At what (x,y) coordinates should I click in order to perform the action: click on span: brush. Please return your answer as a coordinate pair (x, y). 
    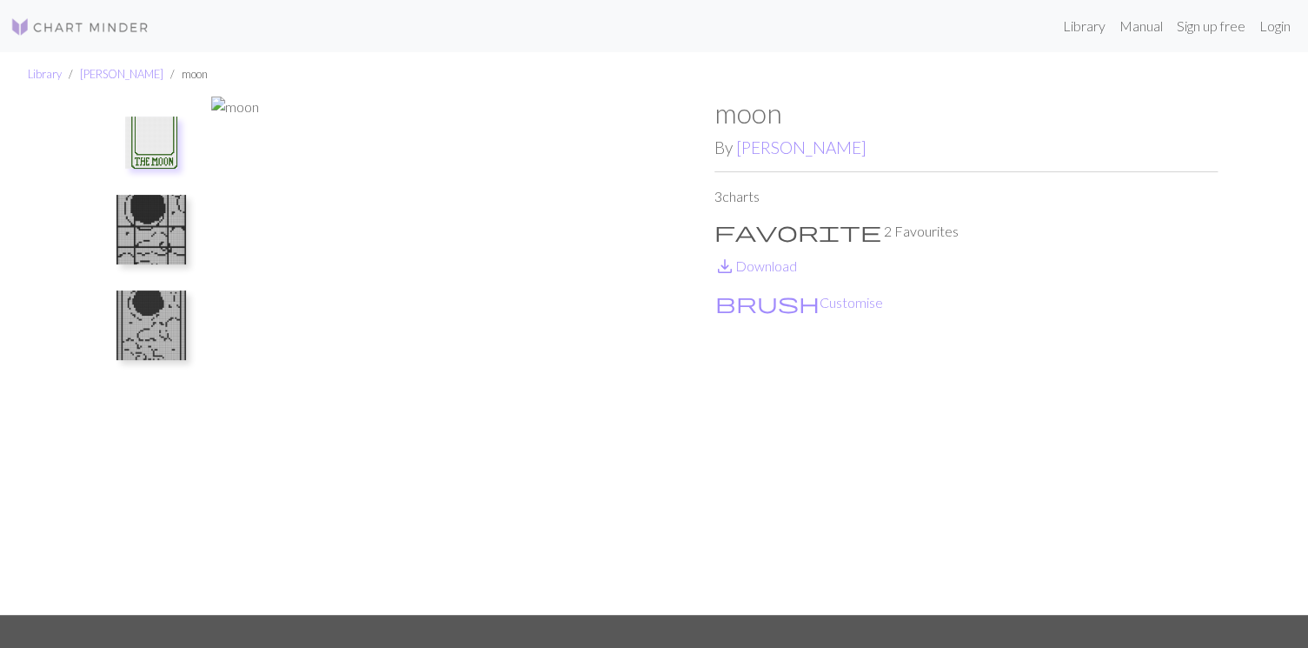
    Looking at the image, I should click on (767, 302).